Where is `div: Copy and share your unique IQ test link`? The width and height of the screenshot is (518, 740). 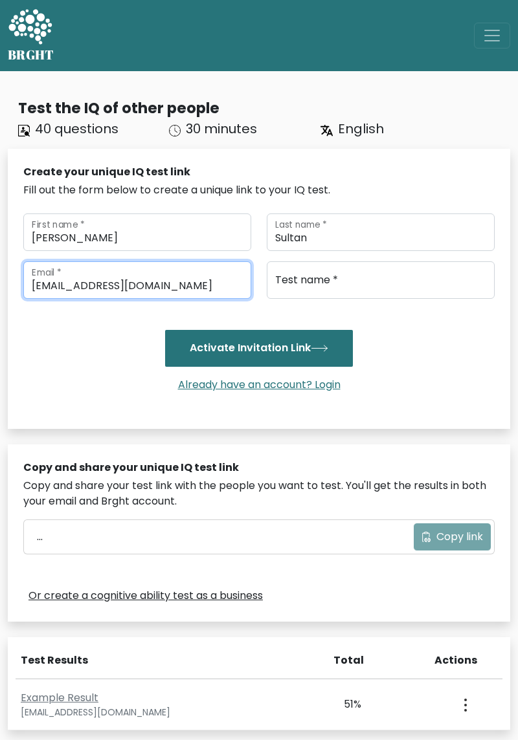
div: Copy and share your unique IQ test link is located at coordinates (259, 468).